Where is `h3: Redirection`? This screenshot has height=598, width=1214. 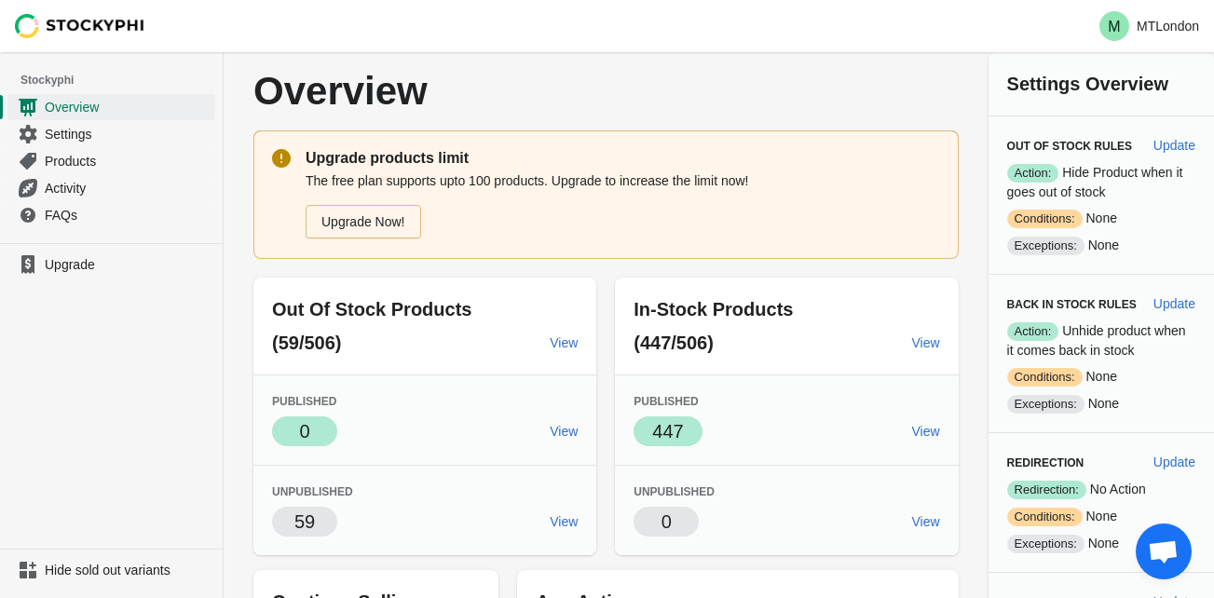 h3: Redirection is located at coordinates (1072, 463).